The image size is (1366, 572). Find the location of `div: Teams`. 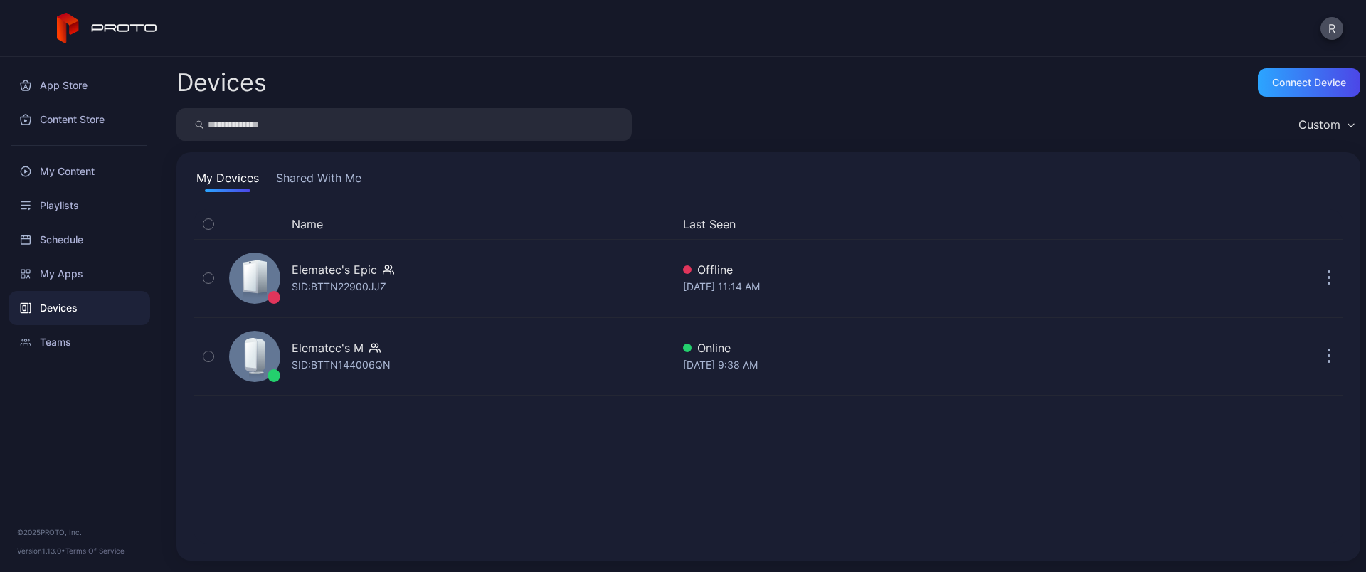

div: Teams is located at coordinates (79, 342).